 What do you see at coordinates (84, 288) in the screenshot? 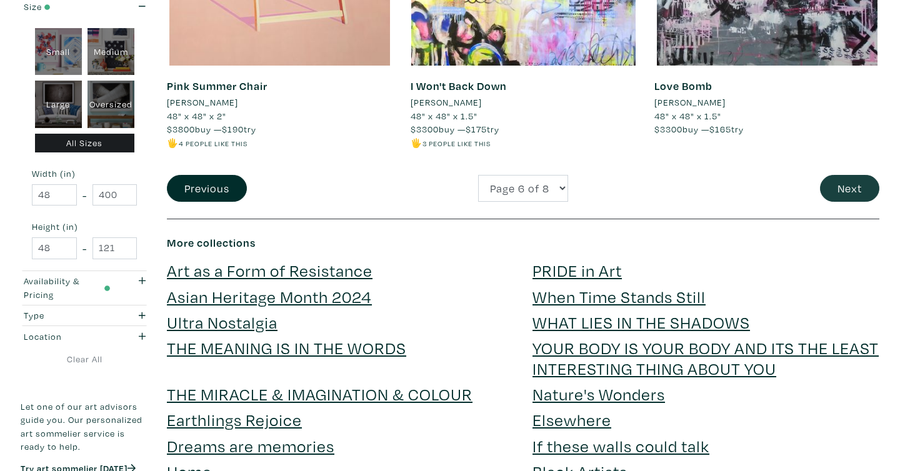
I see `button: Availability & Pricing` at bounding box center [84, 288].